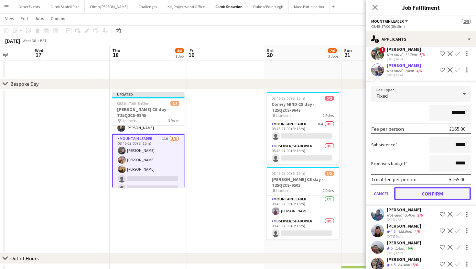  I want to click on div: 28km, so click(410, 71).